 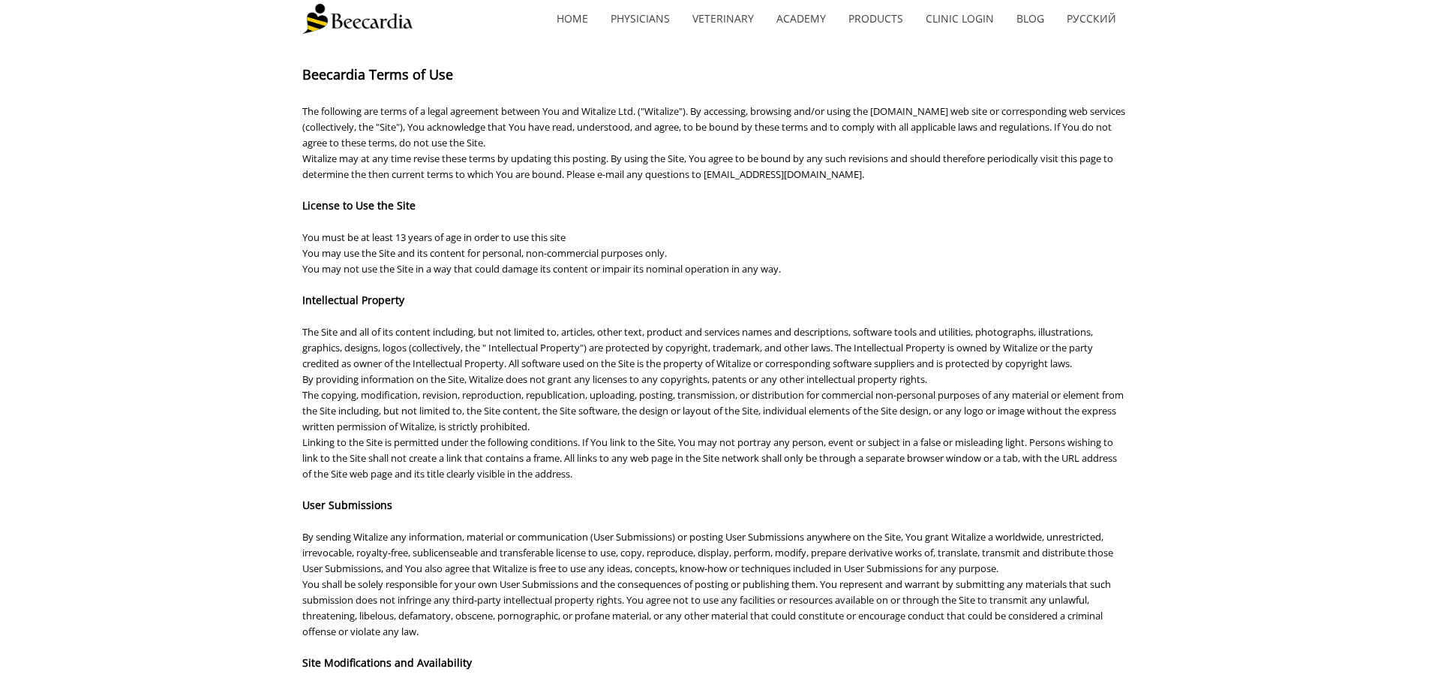 What do you see at coordinates (1092, 19) in the screenshot?
I see `a: Русский` at bounding box center [1092, 19].